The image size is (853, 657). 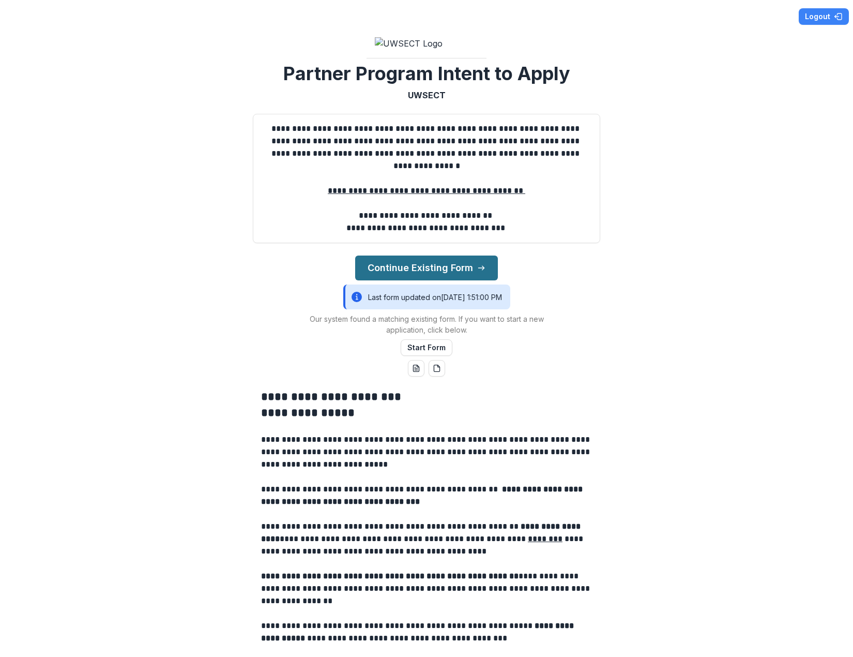 What do you see at coordinates (427, 268) in the screenshot?
I see `button: Continue Existing Form` at bounding box center [427, 268].